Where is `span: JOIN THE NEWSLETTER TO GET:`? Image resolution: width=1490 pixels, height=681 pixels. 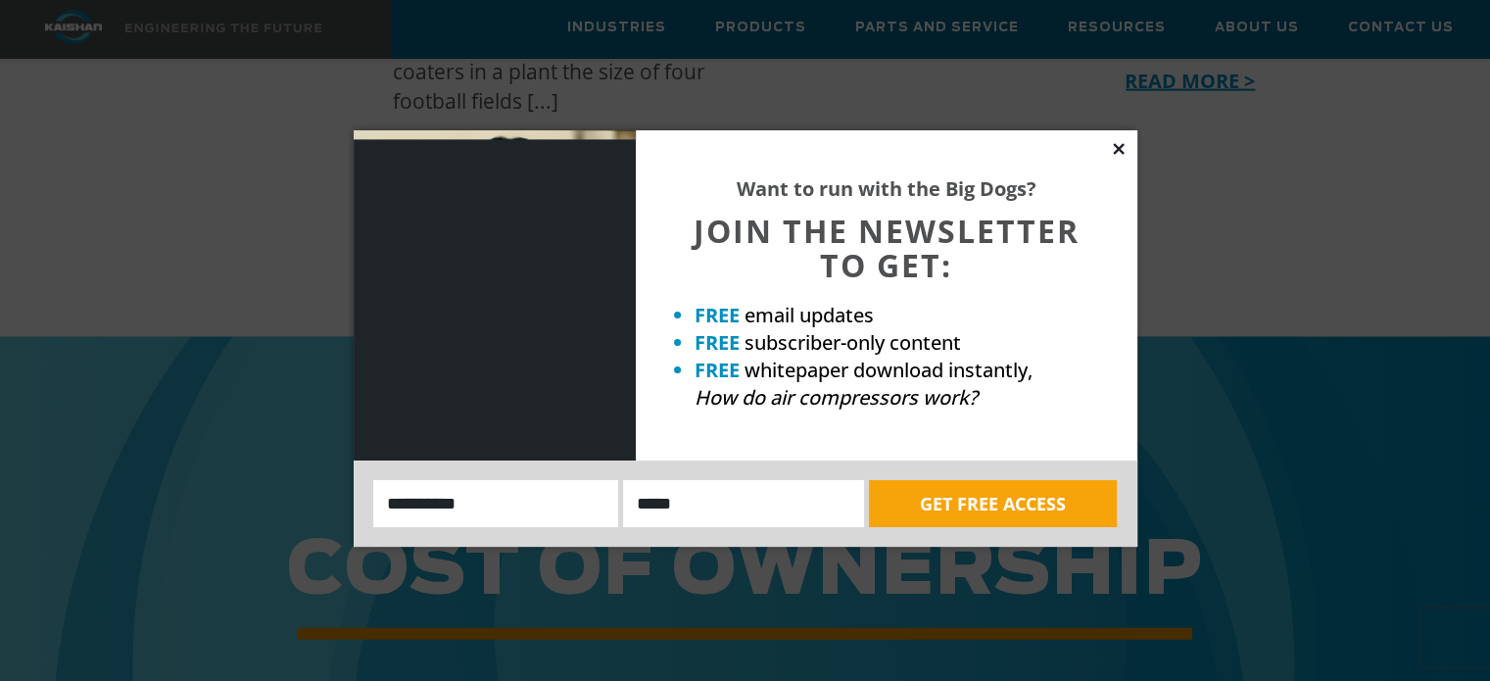 span: JOIN THE NEWSLETTER TO GET: is located at coordinates (887, 248).